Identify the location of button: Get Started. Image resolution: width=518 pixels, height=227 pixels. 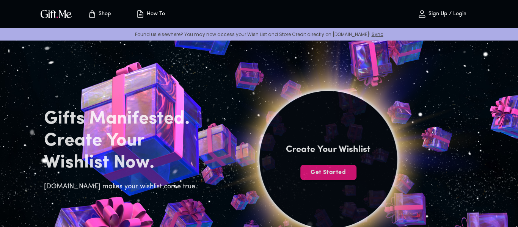
(329, 173).